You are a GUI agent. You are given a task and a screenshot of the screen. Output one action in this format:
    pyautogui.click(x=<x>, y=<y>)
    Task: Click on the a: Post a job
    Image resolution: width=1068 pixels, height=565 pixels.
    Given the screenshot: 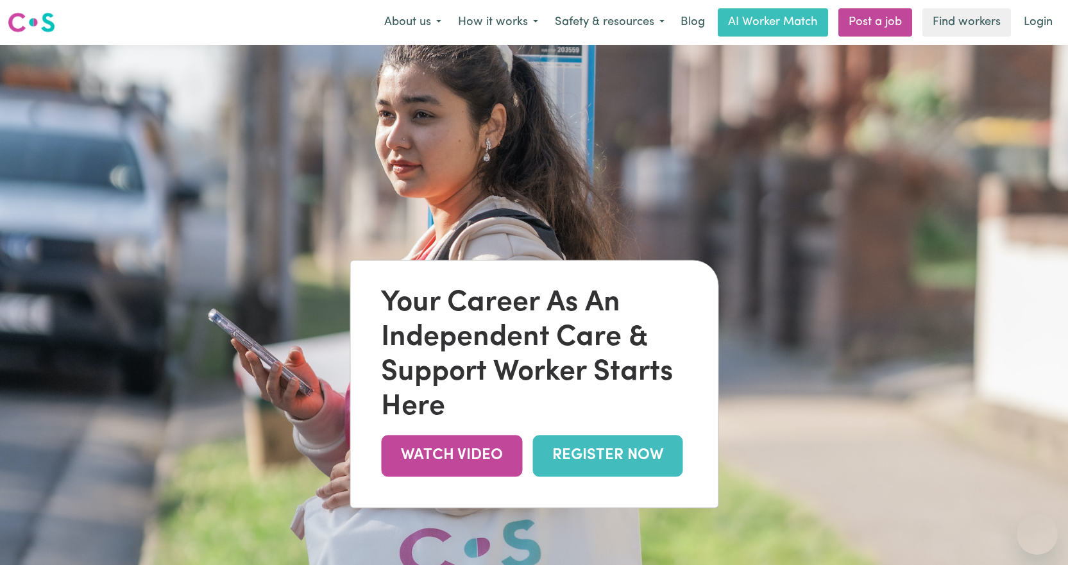 What is the action you would take?
    pyautogui.click(x=875, y=22)
    